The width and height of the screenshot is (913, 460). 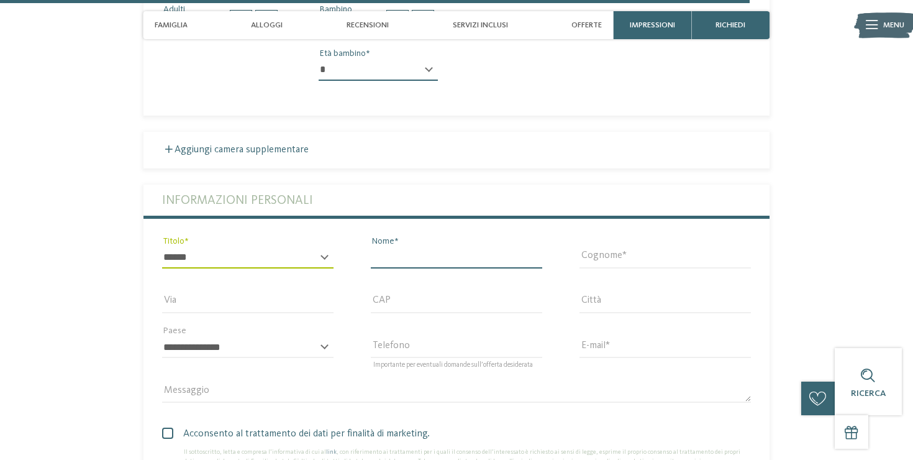 I want to click on span: Acconsento al trattamento dei dati per finalità di marketing., so click(x=462, y=434).